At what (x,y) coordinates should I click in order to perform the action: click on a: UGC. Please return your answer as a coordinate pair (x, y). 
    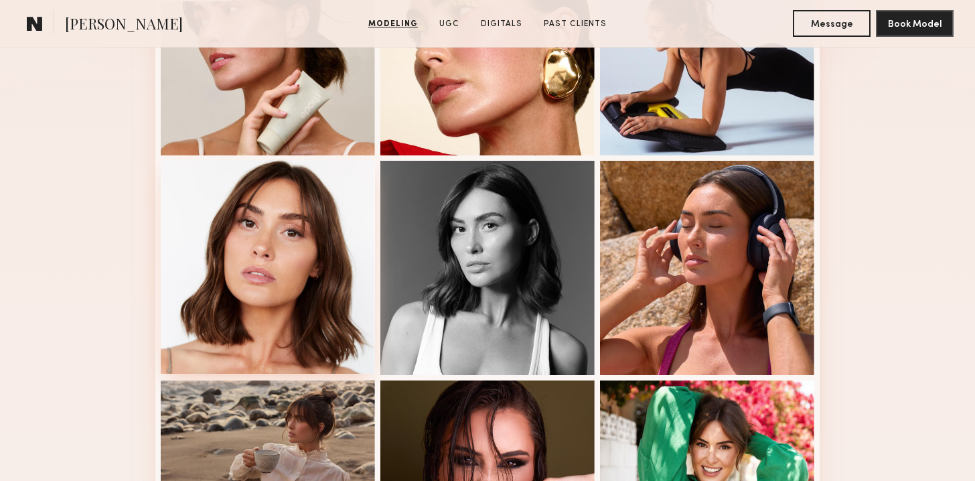
    Looking at the image, I should click on (449, 24).